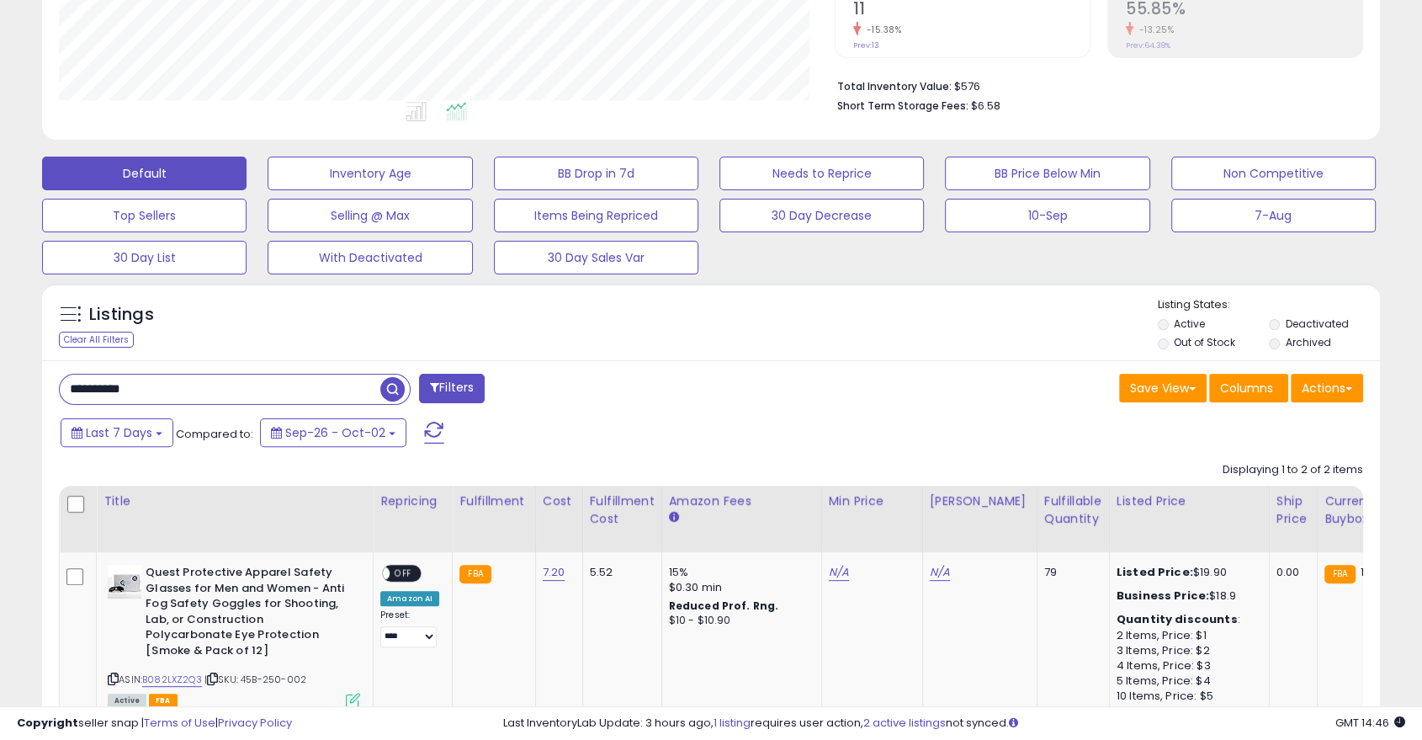  I want to click on a: 1 listing, so click(732, 722).